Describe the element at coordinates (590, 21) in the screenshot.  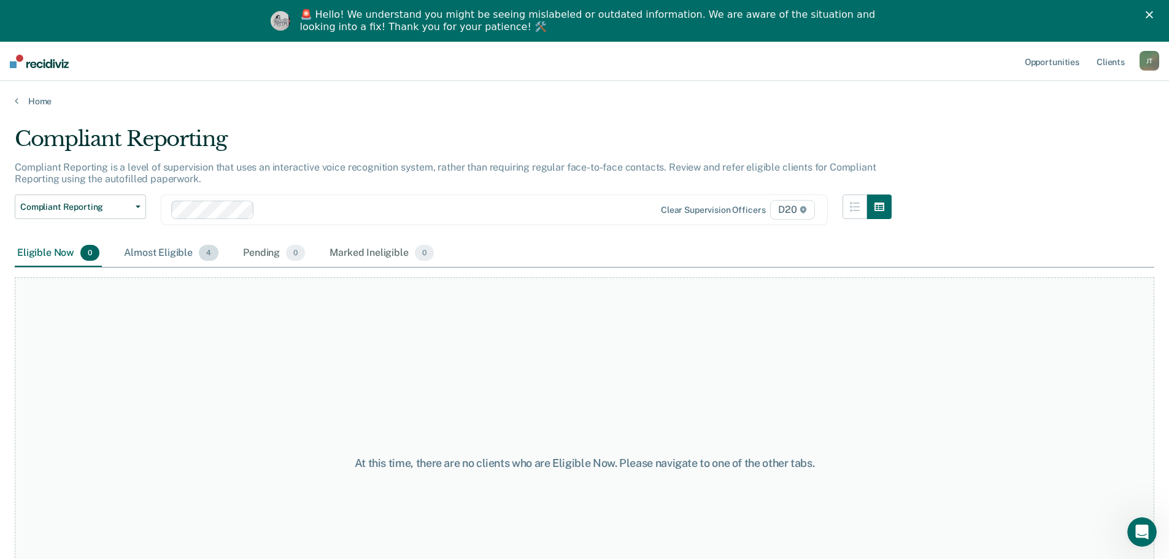
I see `div: 🚨 Hello! We understand you might be seeing mislabeled or outdated information. We are aware of th...` at that location.